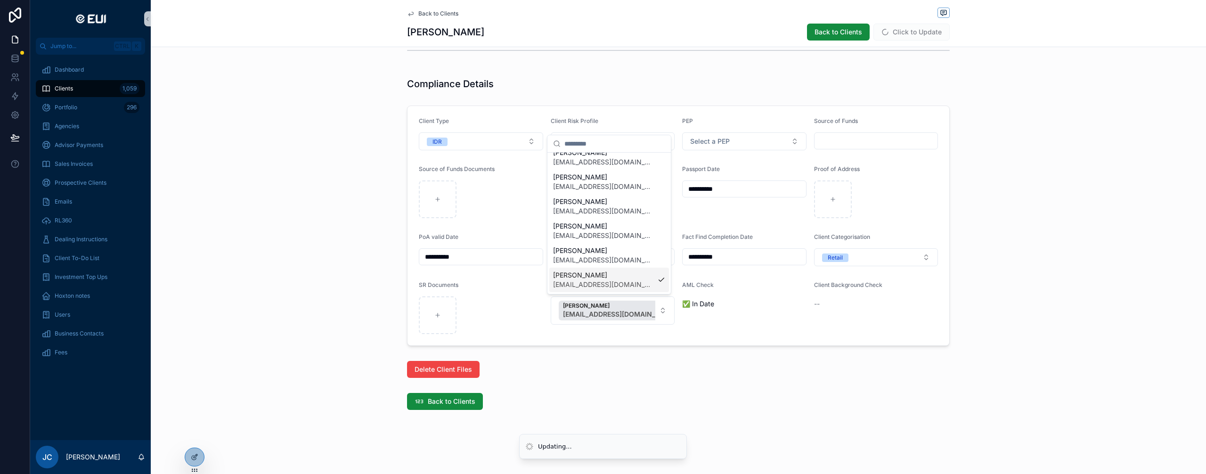  What do you see at coordinates (72, 296) in the screenshot?
I see `span: Hoxton notes` at bounding box center [72, 296].